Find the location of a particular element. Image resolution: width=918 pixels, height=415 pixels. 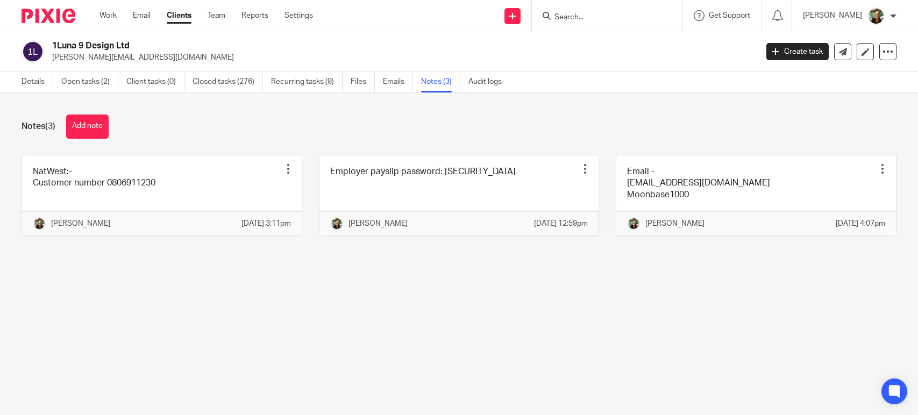

a: Open tasks (2) is located at coordinates (90, 82).